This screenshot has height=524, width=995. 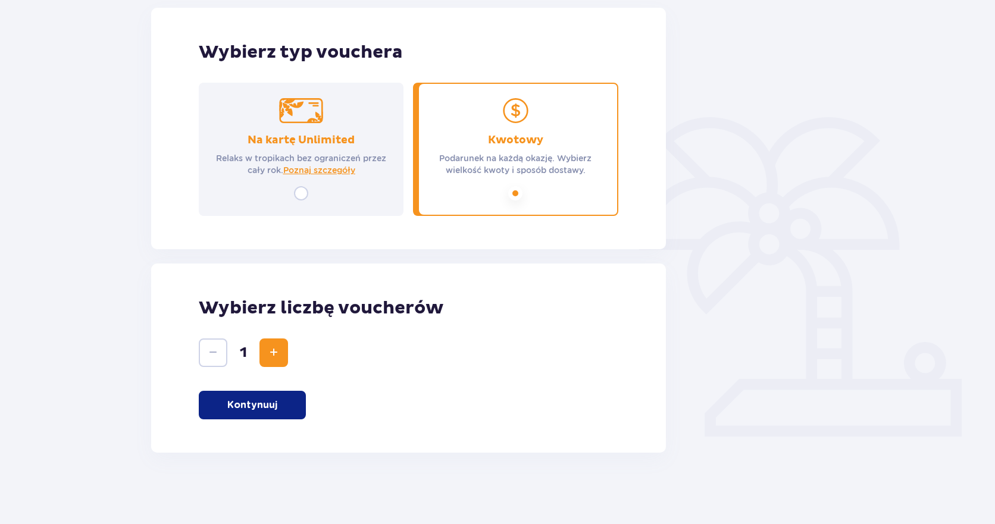 I want to click on a: Poznaj szczegóły, so click(x=319, y=170).